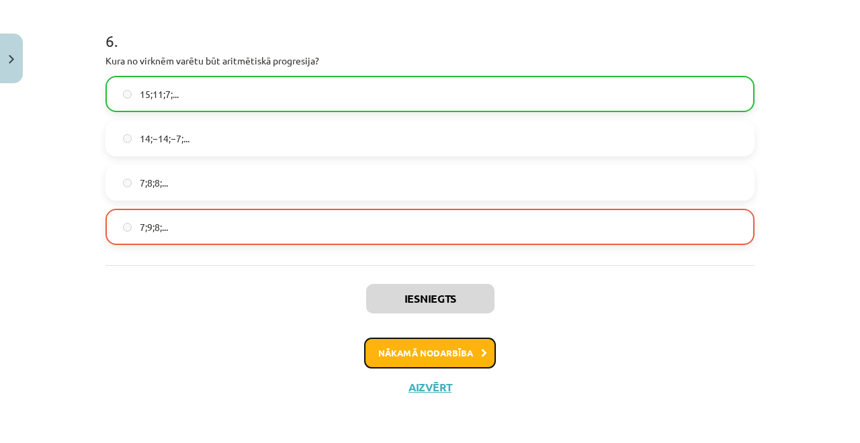 Image resolution: width=860 pixels, height=443 pixels. Describe the element at coordinates (430, 60) in the screenshot. I see `p: Kura no virknēm varētu būt aritmētiskā progresija?` at that location.